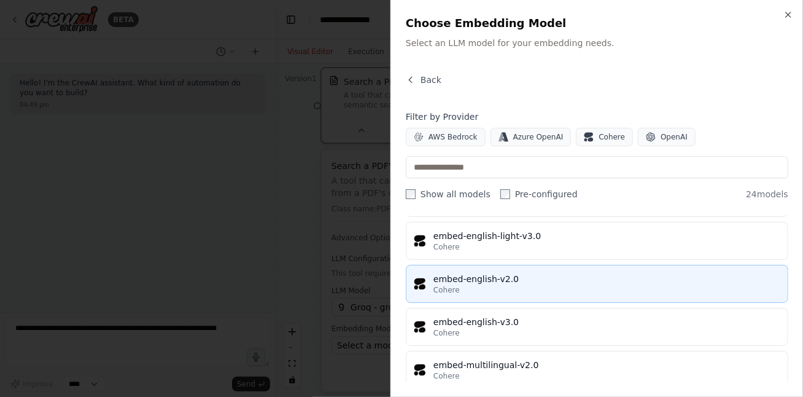 The image size is (803, 397). I want to click on button: embed-multilingual-v2.0Cohere, so click(597, 370).